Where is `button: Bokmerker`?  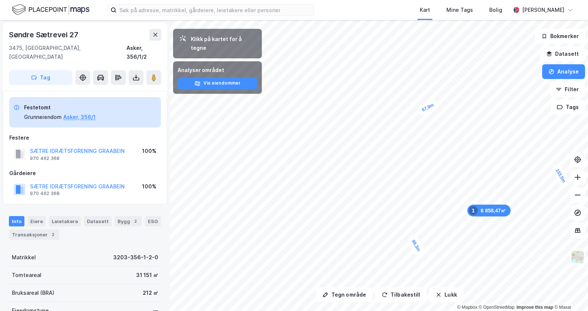 button: Bokmerker is located at coordinates (560, 36).